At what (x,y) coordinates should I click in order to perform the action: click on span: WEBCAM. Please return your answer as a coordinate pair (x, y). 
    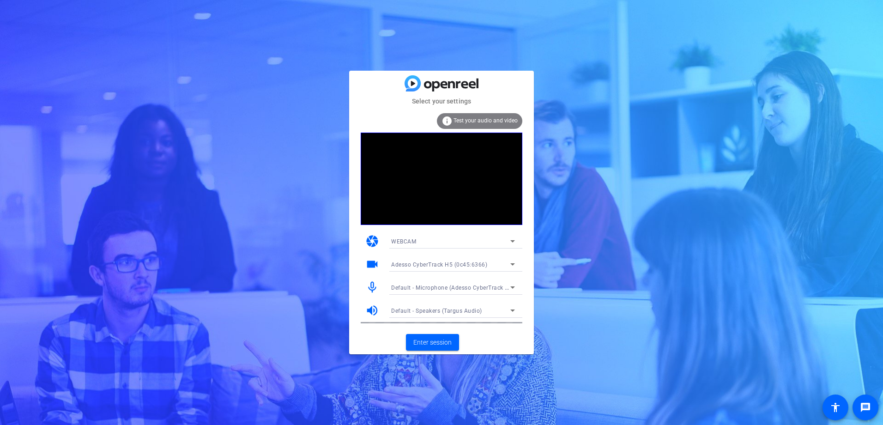
    Looking at the image, I should click on (404, 242).